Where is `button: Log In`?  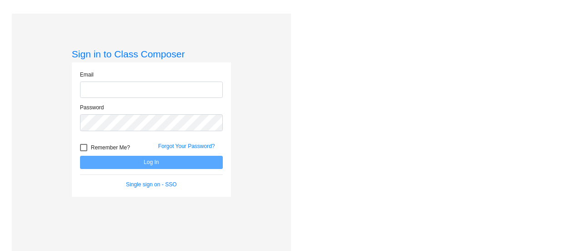 button: Log In is located at coordinates (151, 162).